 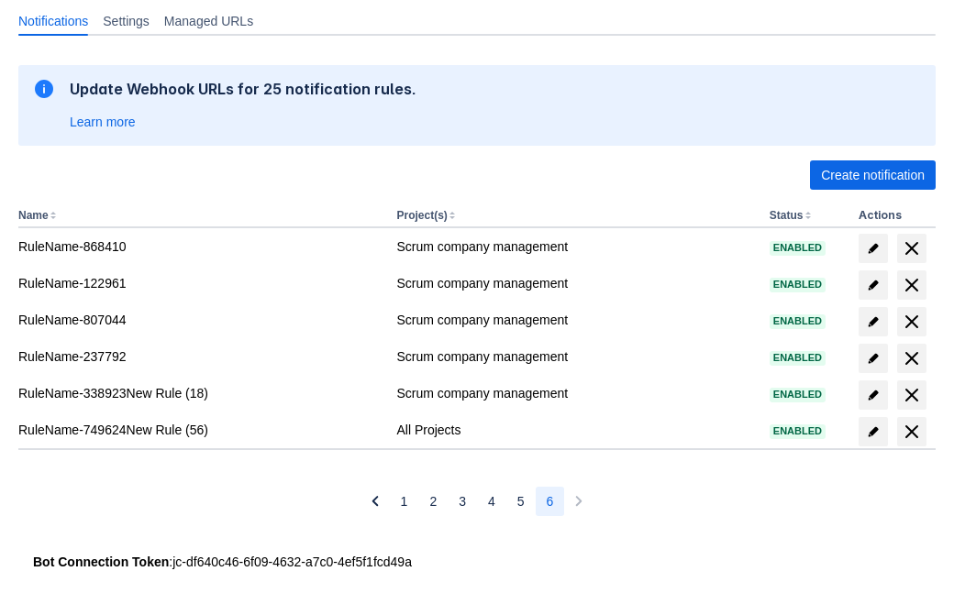 I want to click on div: All Projects, so click(x=575, y=430).